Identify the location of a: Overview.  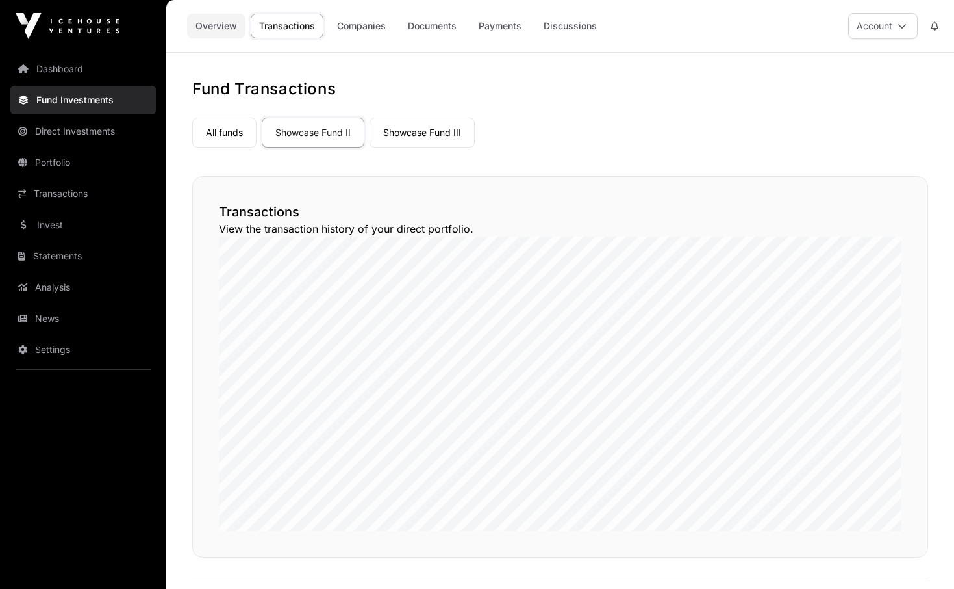
(216, 26).